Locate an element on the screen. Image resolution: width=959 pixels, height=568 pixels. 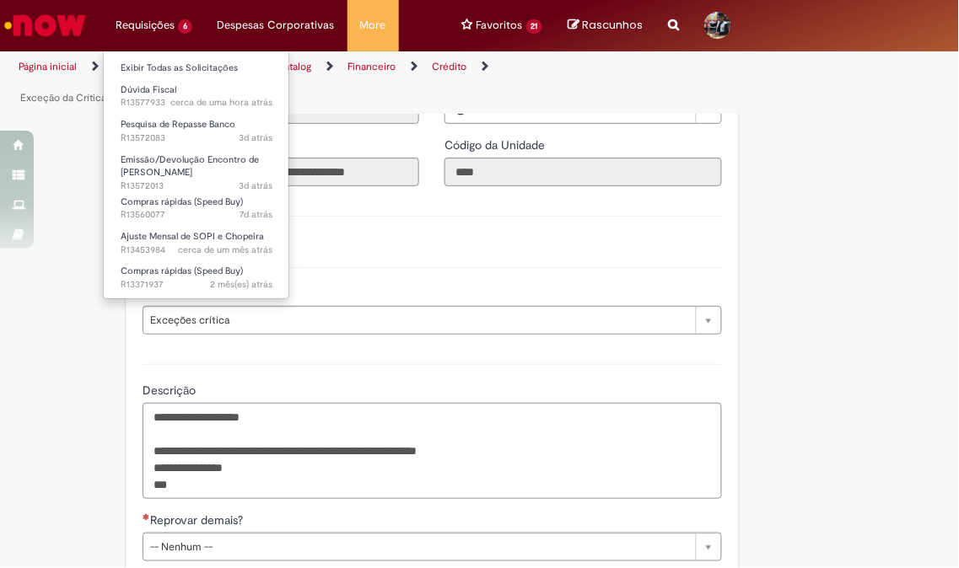
span: Pesquisa de Repasse Banco is located at coordinates (178, 124).